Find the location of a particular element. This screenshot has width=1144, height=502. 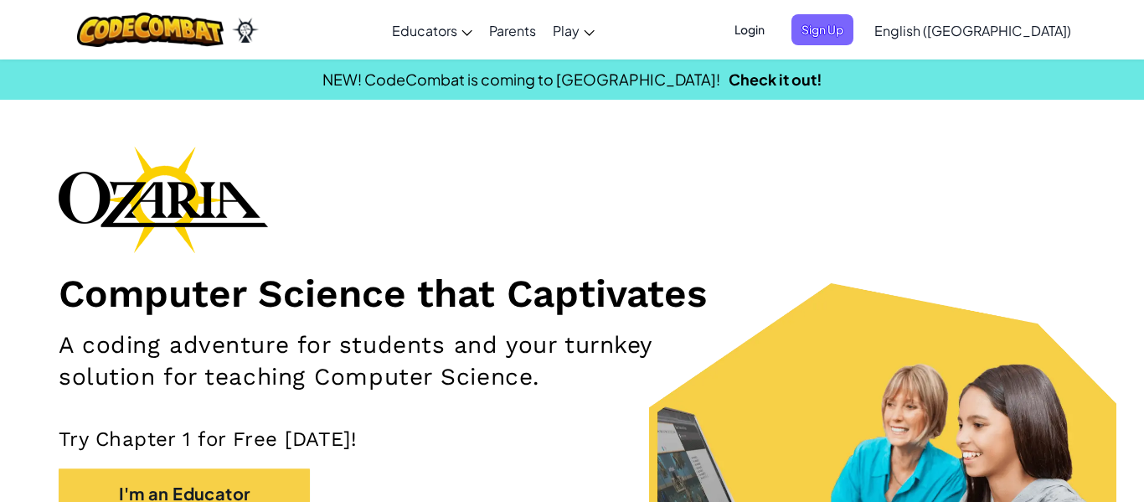

a: CodeCombat logo is located at coordinates (150, 29).